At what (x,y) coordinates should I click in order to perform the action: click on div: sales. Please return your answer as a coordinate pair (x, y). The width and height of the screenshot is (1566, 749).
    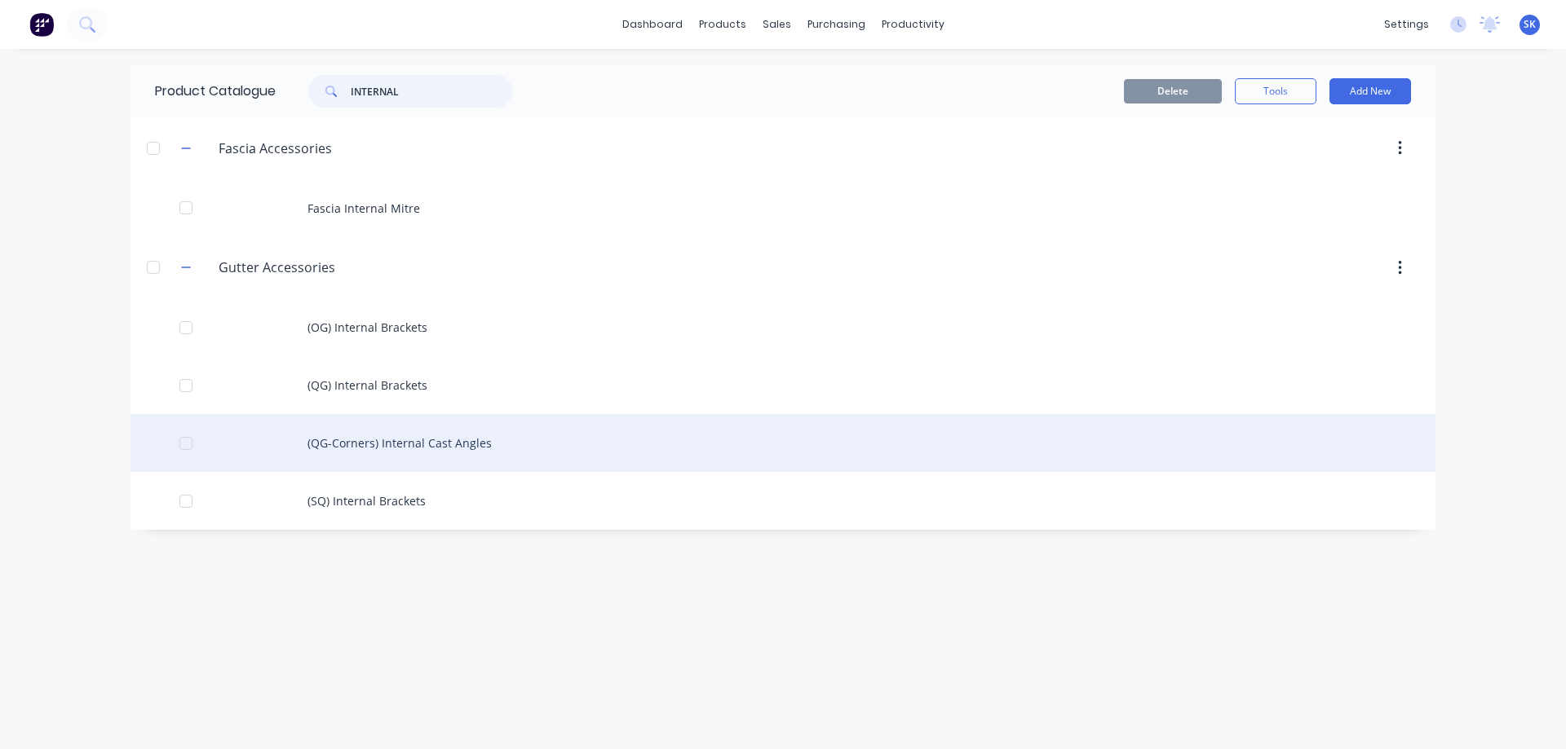
    Looking at the image, I should click on (776, 24).